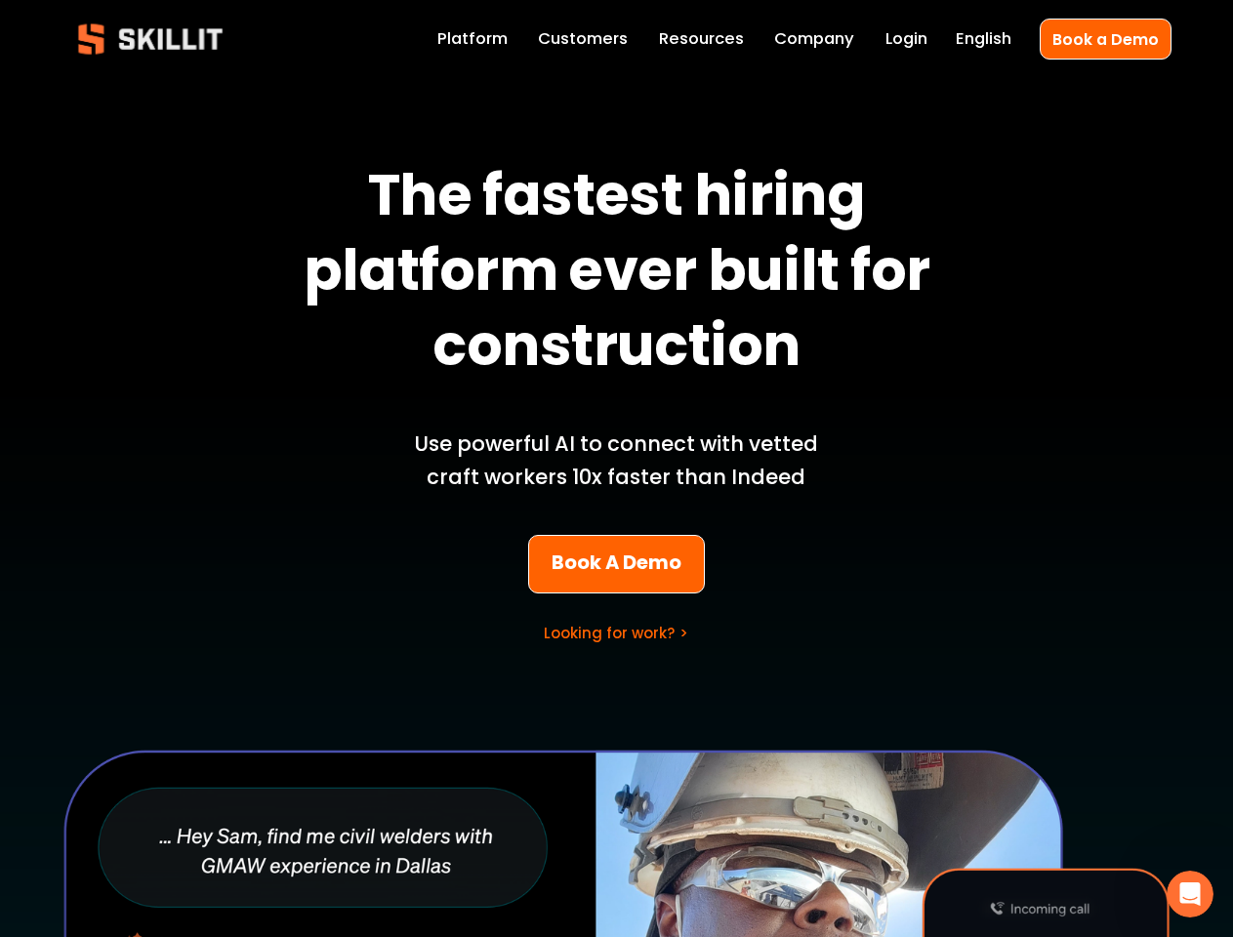 The image size is (1233, 937). Describe the element at coordinates (906, 39) in the screenshot. I see `a: Login` at that location.